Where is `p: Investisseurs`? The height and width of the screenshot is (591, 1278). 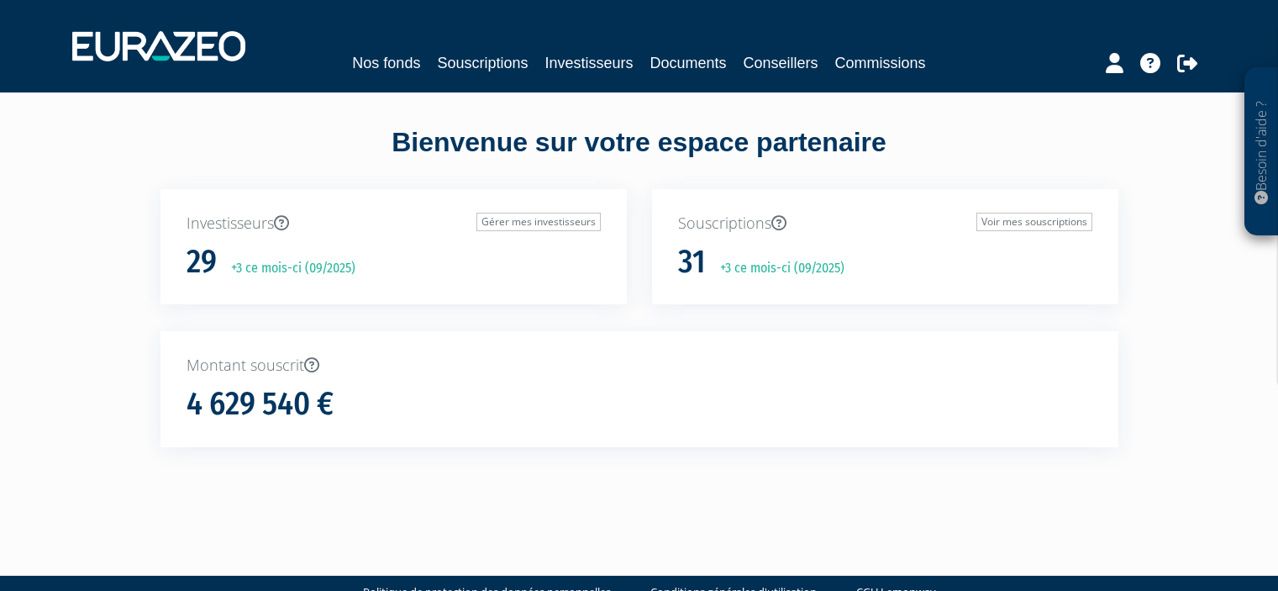
p: Investisseurs is located at coordinates (393, 224).